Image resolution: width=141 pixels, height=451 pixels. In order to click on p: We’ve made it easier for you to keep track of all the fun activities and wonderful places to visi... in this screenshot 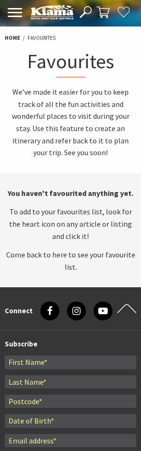, I will do `click(70, 123)`.